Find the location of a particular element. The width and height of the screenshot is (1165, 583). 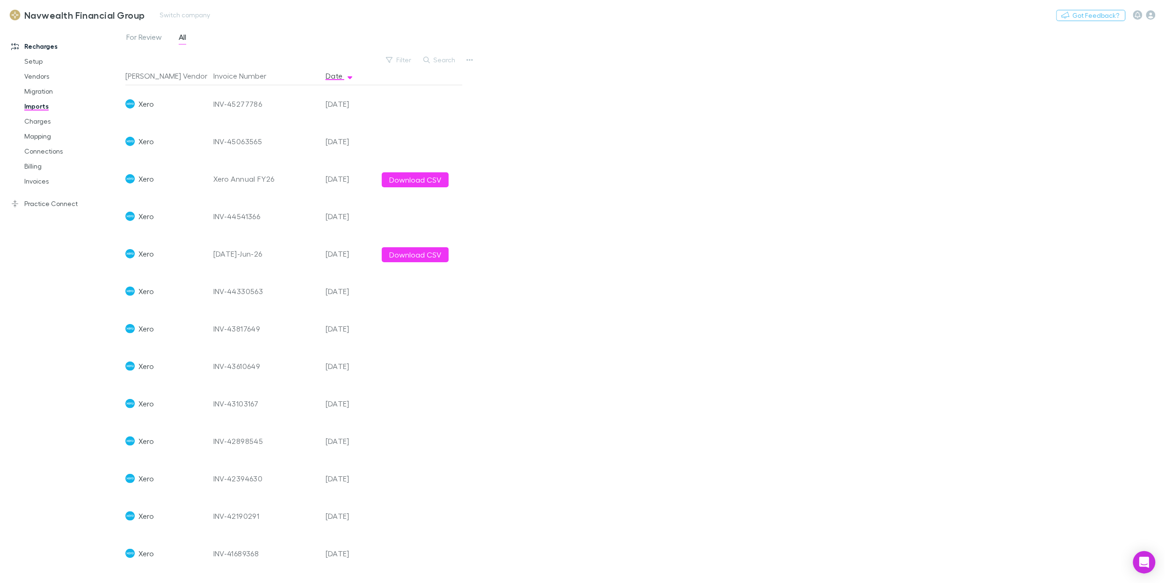

div: INV-42190291 is located at coordinates (266, 516).